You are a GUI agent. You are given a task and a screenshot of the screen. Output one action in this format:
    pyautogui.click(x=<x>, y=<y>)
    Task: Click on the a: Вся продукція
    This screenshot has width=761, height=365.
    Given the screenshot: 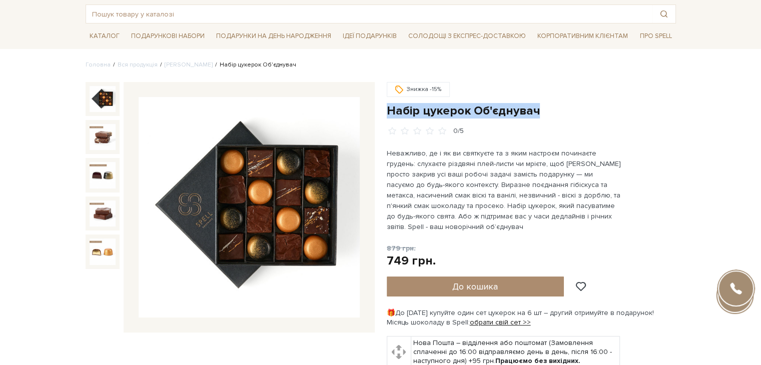 What is the action you would take?
    pyautogui.click(x=138, y=65)
    